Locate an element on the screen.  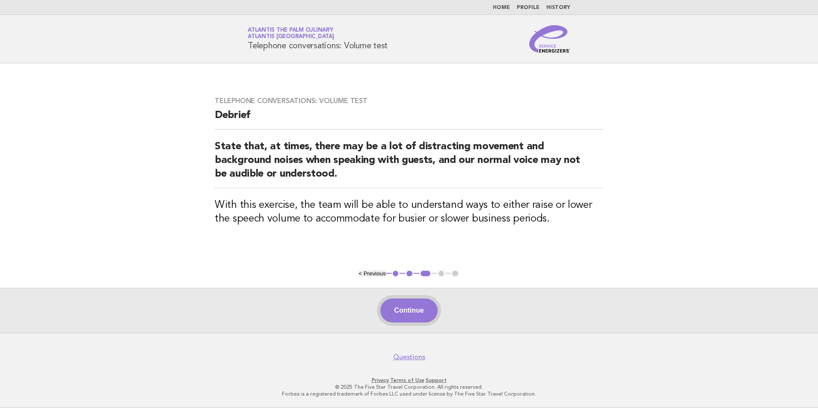
p: © 2025 The Five Star Travel Corporation. All rights reserved. is located at coordinates (409, 387).